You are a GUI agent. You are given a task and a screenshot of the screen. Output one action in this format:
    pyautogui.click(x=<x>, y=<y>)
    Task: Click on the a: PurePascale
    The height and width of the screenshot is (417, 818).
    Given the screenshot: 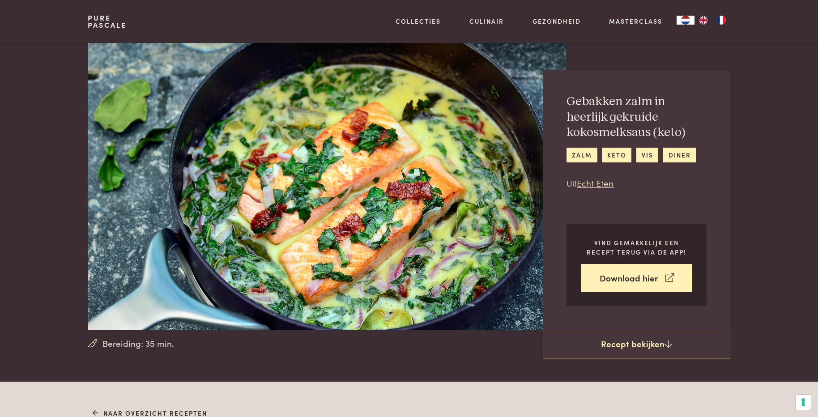 What is the action you would take?
    pyautogui.click(x=107, y=21)
    